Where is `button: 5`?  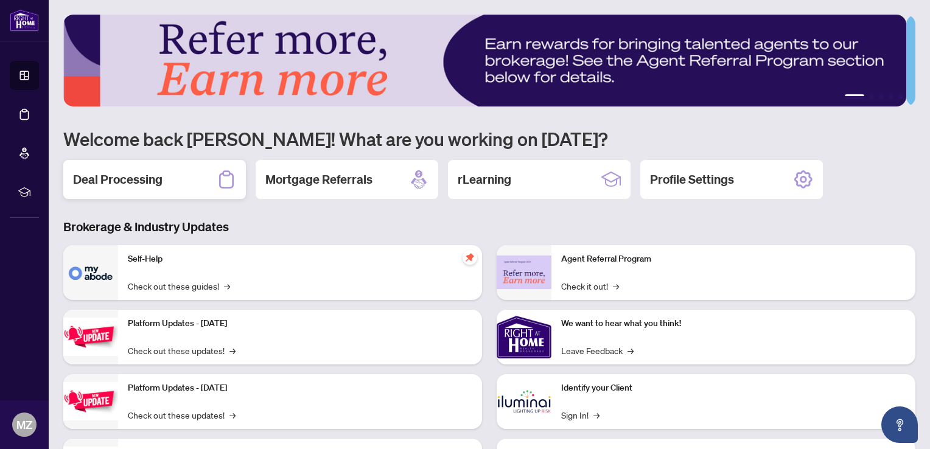
button: 5 is located at coordinates (901, 97).